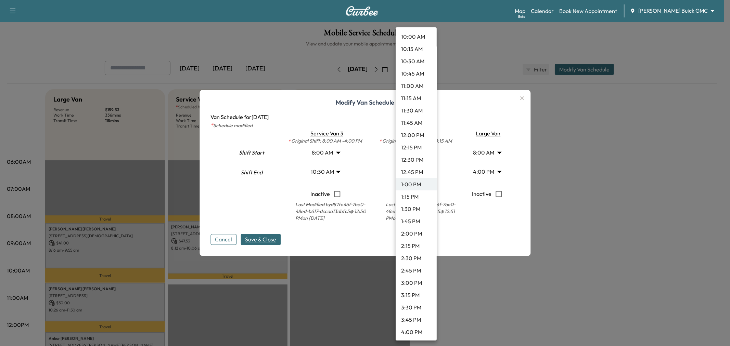 Image resolution: width=730 pixels, height=346 pixels. Describe the element at coordinates (416, 74) in the screenshot. I see `li: 10:45 AM` at that location.